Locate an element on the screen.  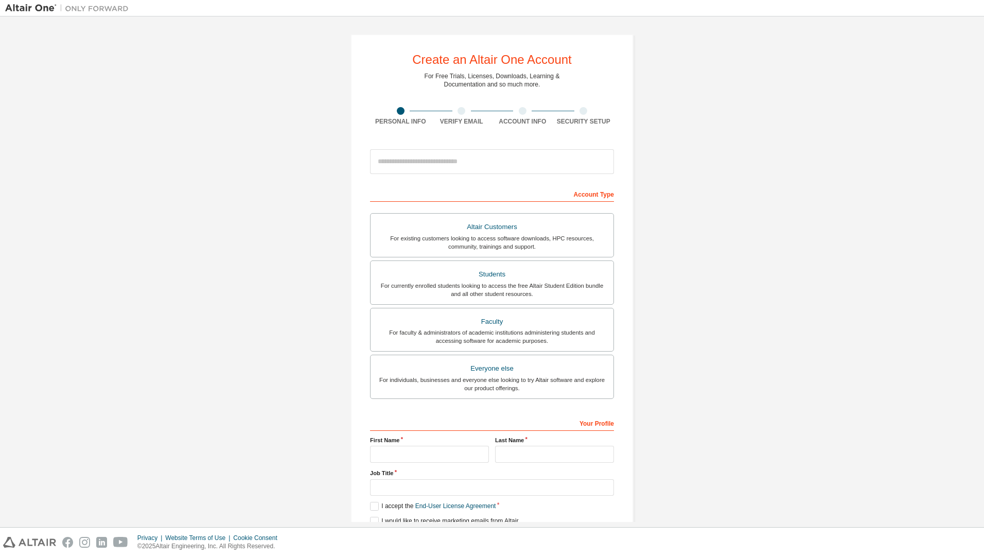
img: youtube.svg is located at coordinates (120, 542).